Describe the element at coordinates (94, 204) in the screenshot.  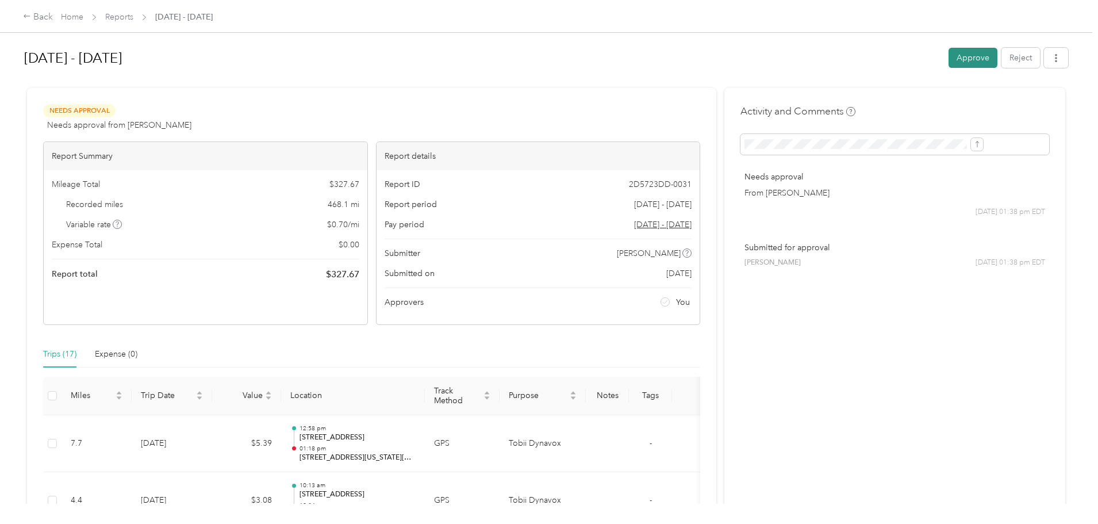
I see `span: Recorded miles` at that location.